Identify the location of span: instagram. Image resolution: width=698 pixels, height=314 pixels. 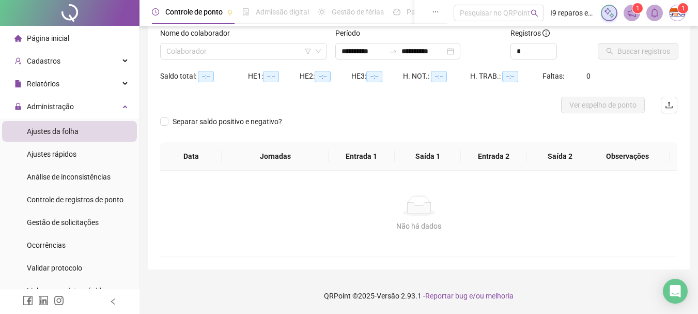
(59, 300).